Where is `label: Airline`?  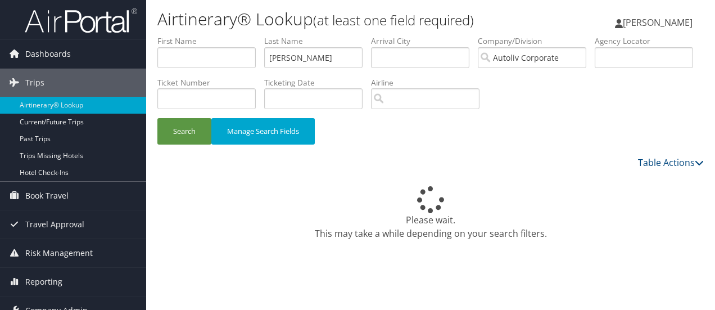
label: Airline is located at coordinates (430, 83).